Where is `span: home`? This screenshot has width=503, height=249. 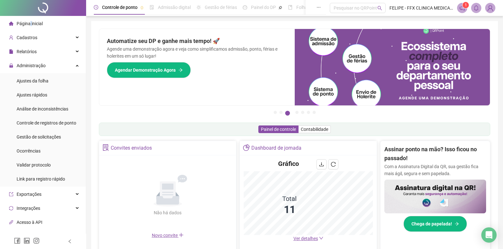 span: home is located at coordinates (11, 24).